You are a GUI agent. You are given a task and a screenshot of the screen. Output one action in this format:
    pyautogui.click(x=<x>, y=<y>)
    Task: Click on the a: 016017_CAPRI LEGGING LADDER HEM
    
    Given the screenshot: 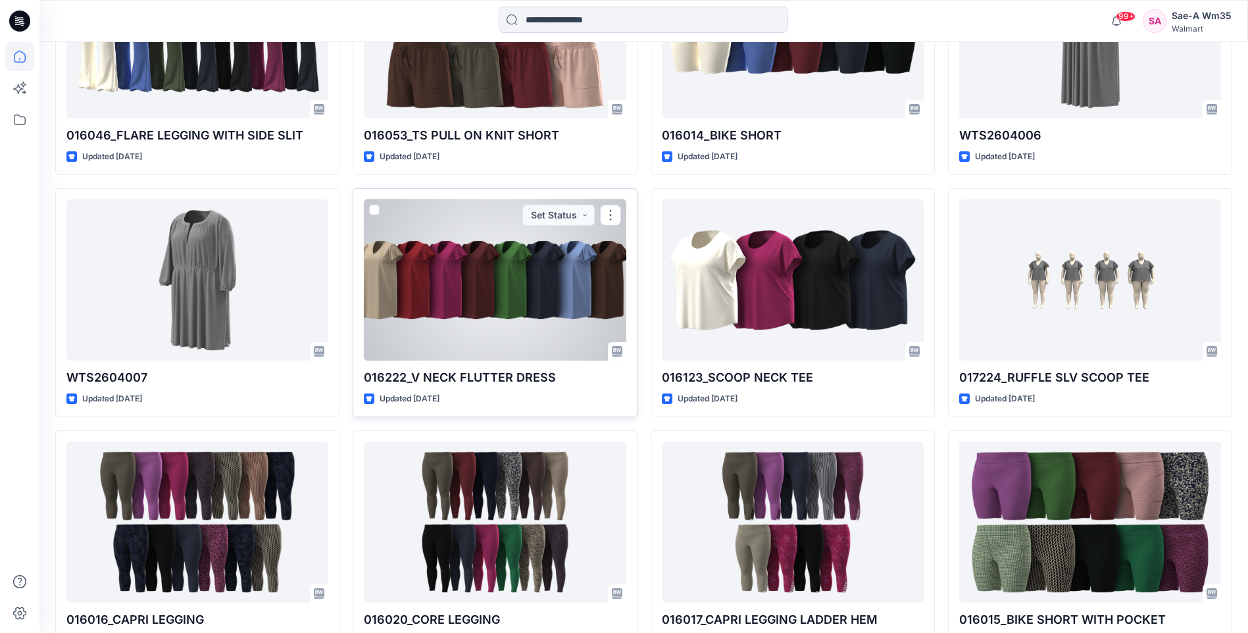 What is the action you would take?
    pyautogui.click(x=793, y=522)
    